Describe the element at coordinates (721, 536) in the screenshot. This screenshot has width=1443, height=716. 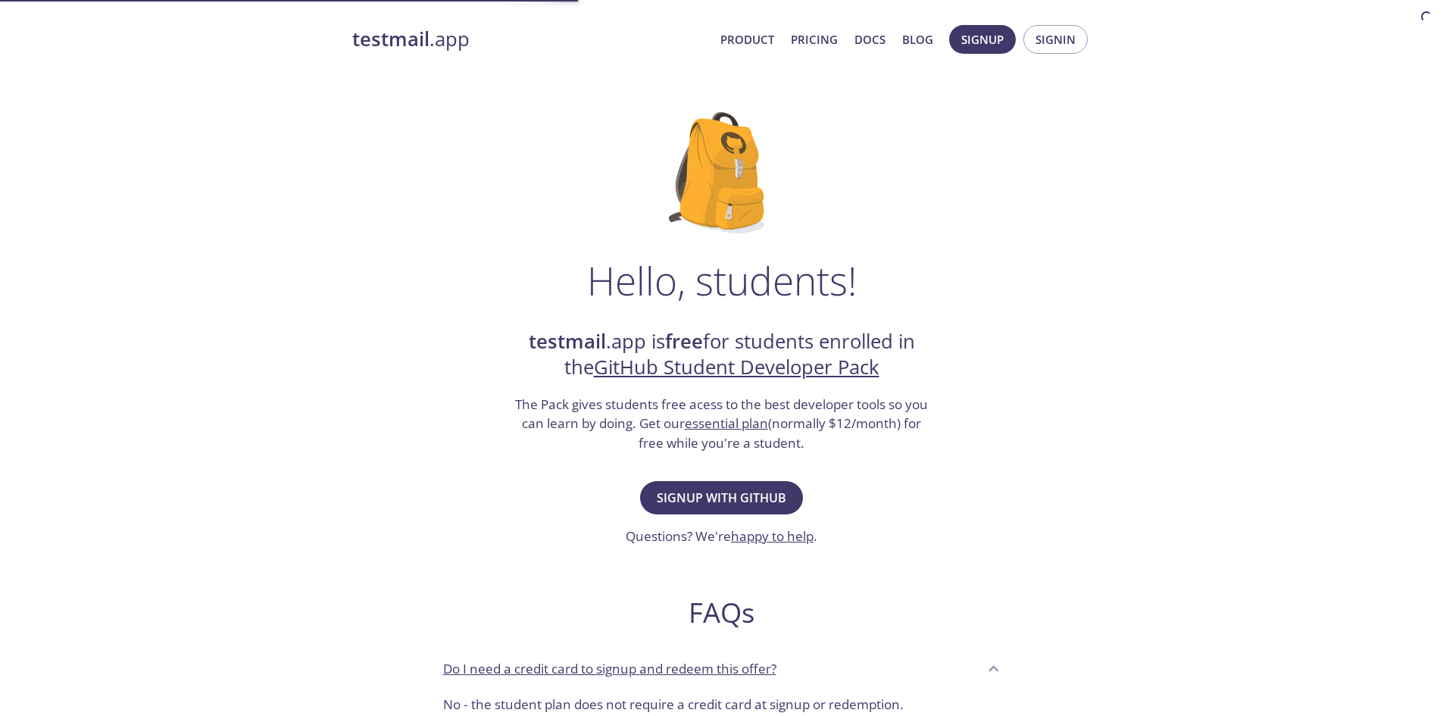
I see `h3: Questions? We're .` at that location.